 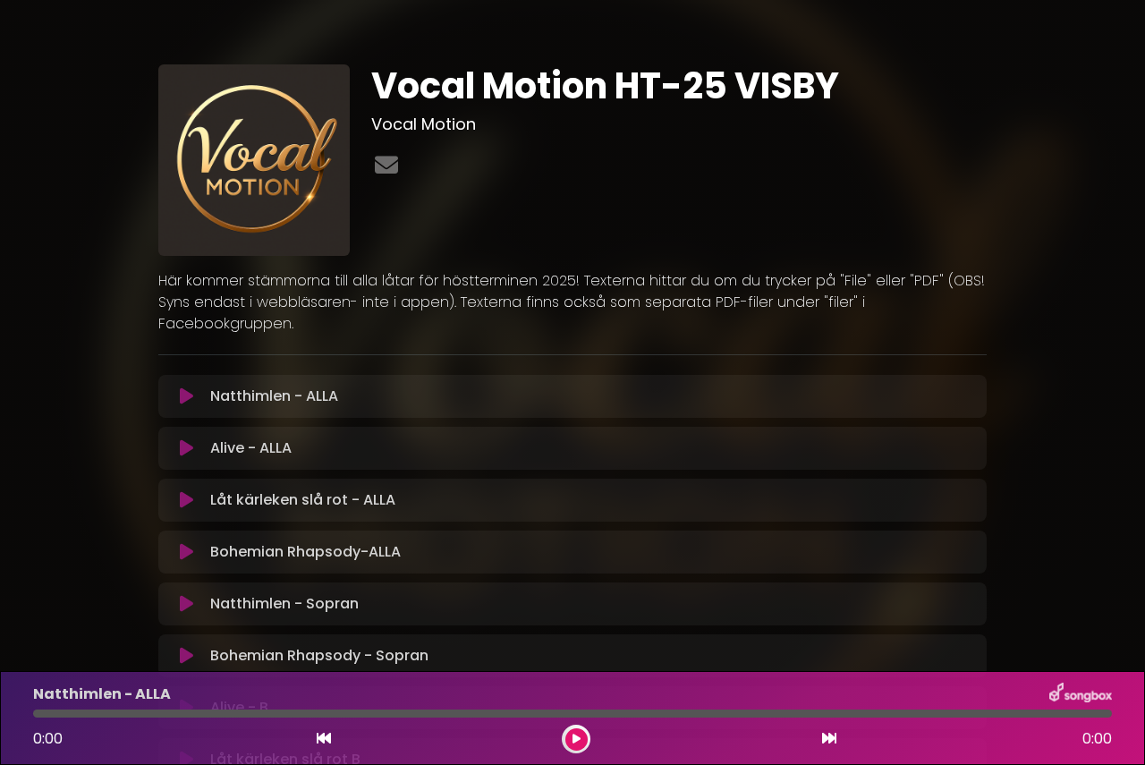 I want to click on p: Alive - ALLA, so click(x=250, y=448).